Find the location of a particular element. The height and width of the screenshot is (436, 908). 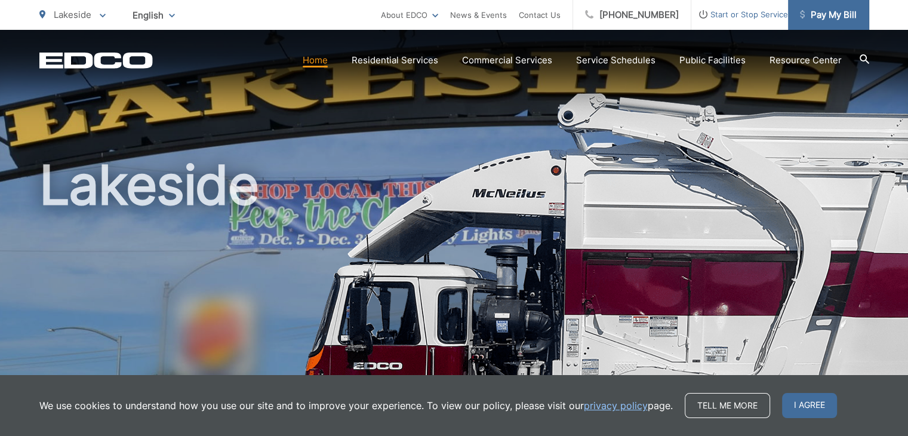

a: privacy policy is located at coordinates (615, 405).